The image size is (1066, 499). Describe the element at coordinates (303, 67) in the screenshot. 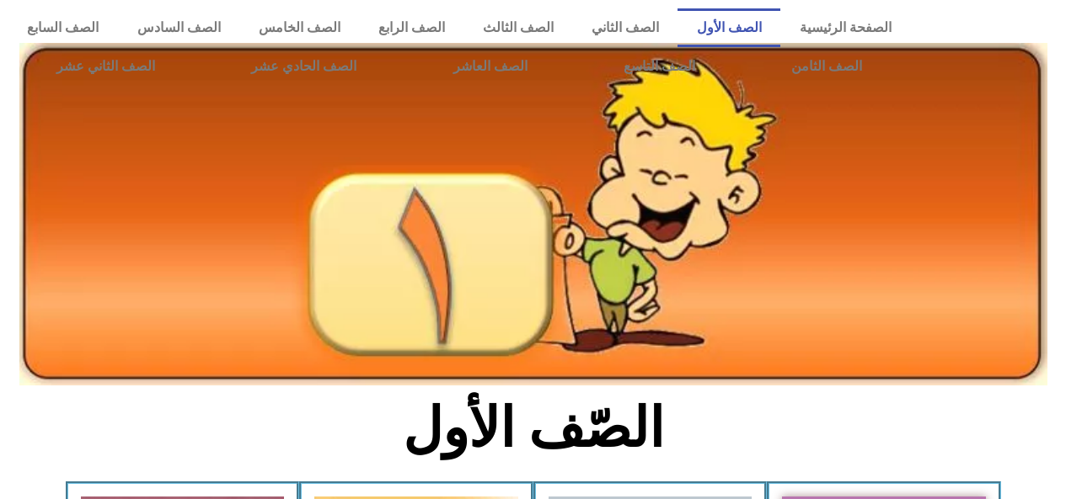

I see `a: الصف الحادي عشر` at that location.